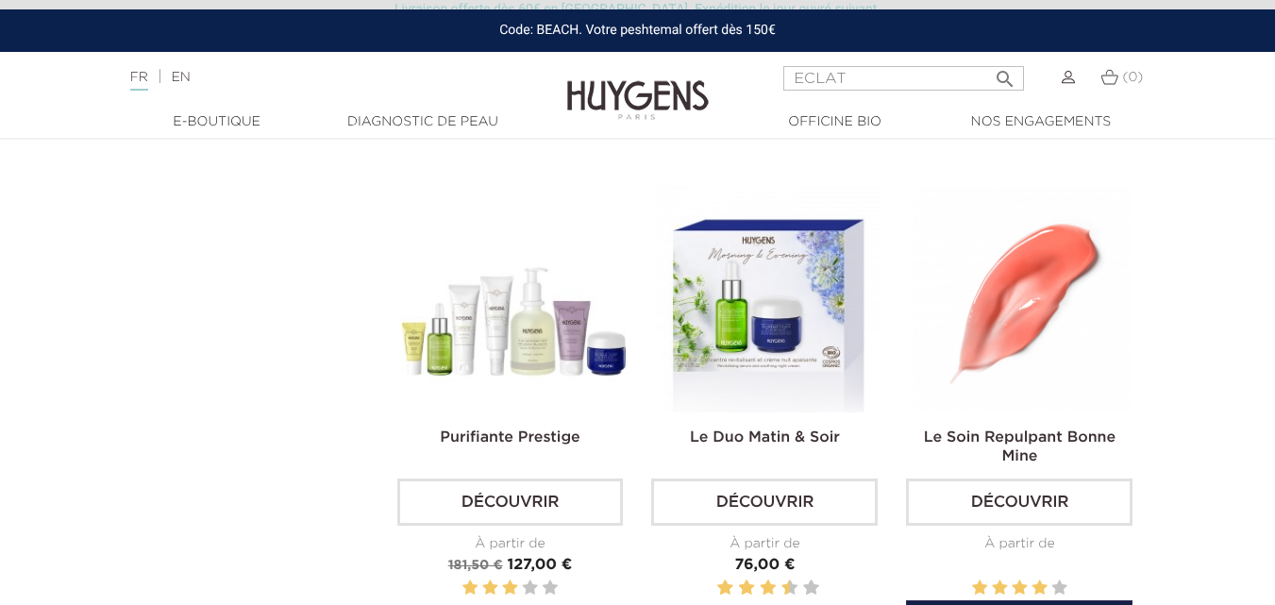 The image size is (1275, 605). Describe the element at coordinates (768, 588) in the screenshot. I see `label: 6` at that location.